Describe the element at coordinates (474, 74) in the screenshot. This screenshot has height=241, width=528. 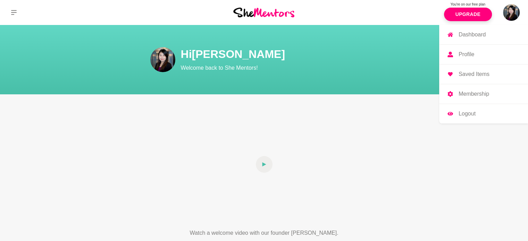
I see `p: Saved Items` at that location.